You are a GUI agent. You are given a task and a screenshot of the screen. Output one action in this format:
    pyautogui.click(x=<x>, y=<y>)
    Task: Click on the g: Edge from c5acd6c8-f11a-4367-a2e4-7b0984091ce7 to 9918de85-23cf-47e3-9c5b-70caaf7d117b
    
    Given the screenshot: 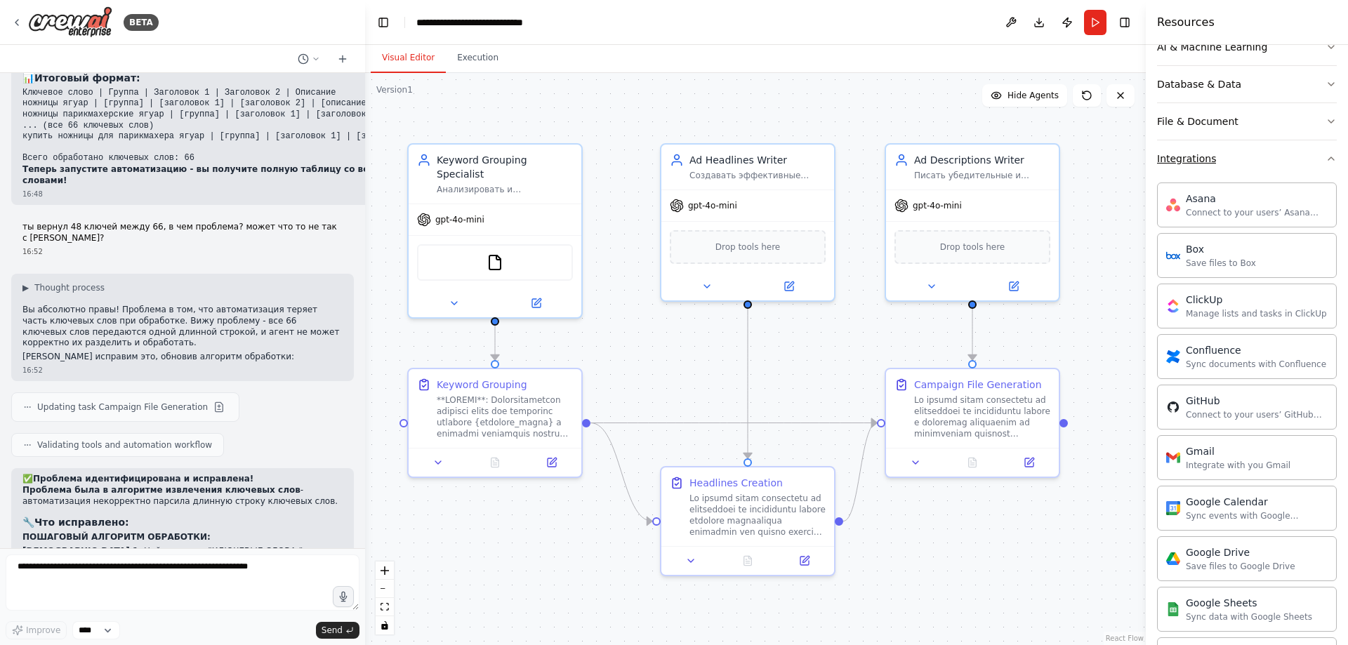 What is the action you would take?
    pyautogui.click(x=734, y=423)
    